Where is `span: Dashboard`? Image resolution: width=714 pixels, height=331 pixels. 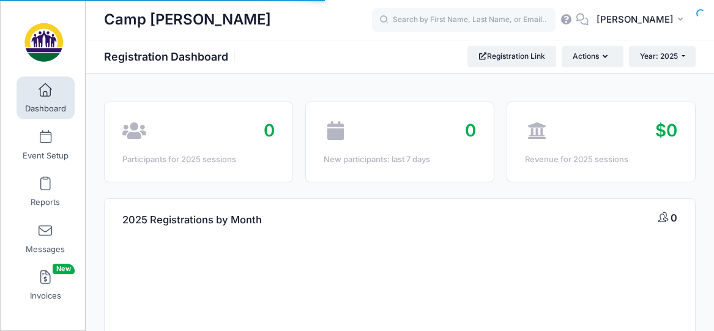
span: Dashboard is located at coordinates (45, 109).